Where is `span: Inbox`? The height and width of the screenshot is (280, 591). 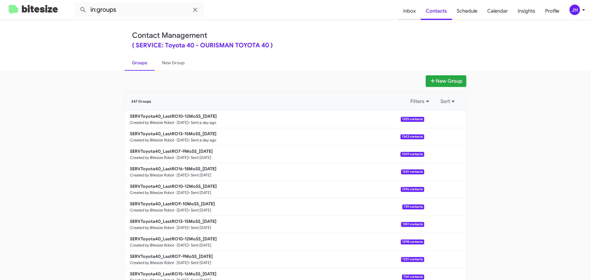 span: Inbox is located at coordinates (409, 11).